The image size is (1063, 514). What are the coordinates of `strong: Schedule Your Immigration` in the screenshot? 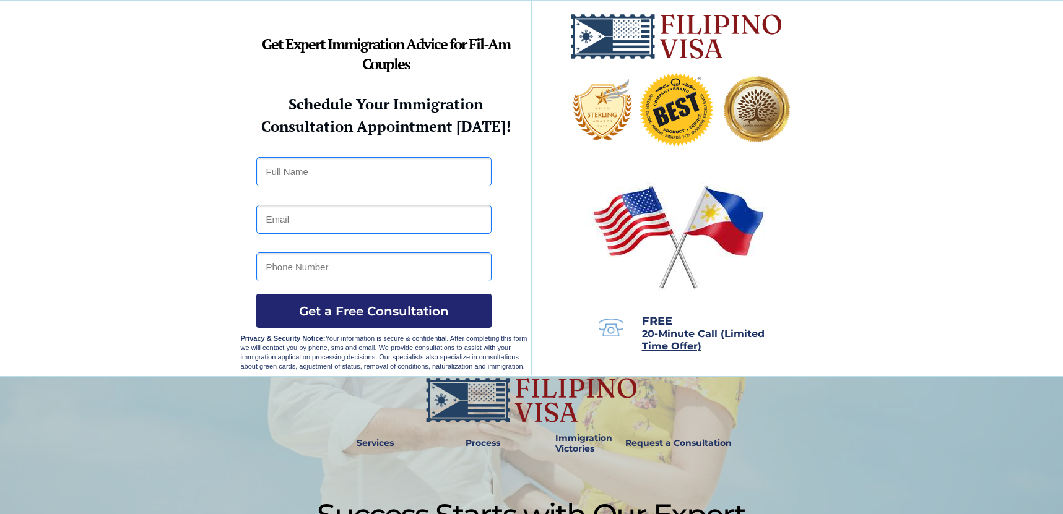 It's located at (386, 104).